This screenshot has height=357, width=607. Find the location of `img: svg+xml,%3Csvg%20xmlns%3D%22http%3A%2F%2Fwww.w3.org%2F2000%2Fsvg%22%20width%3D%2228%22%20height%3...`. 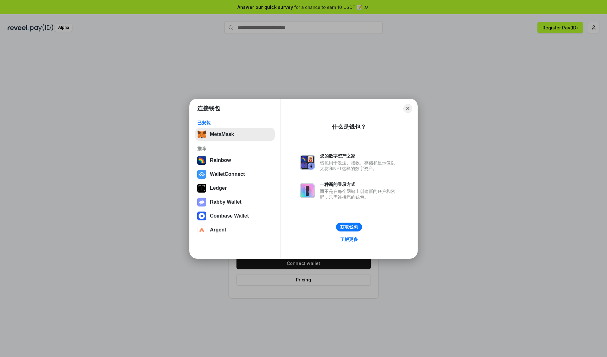

img: svg+xml,%3Csvg%20xmlns%3D%22http%3A%2F%2Fwww.w3.org%2F2000%2Fsvg%22%20width%3D%2228%22%20height%3... is located at coordinates (202, 188).